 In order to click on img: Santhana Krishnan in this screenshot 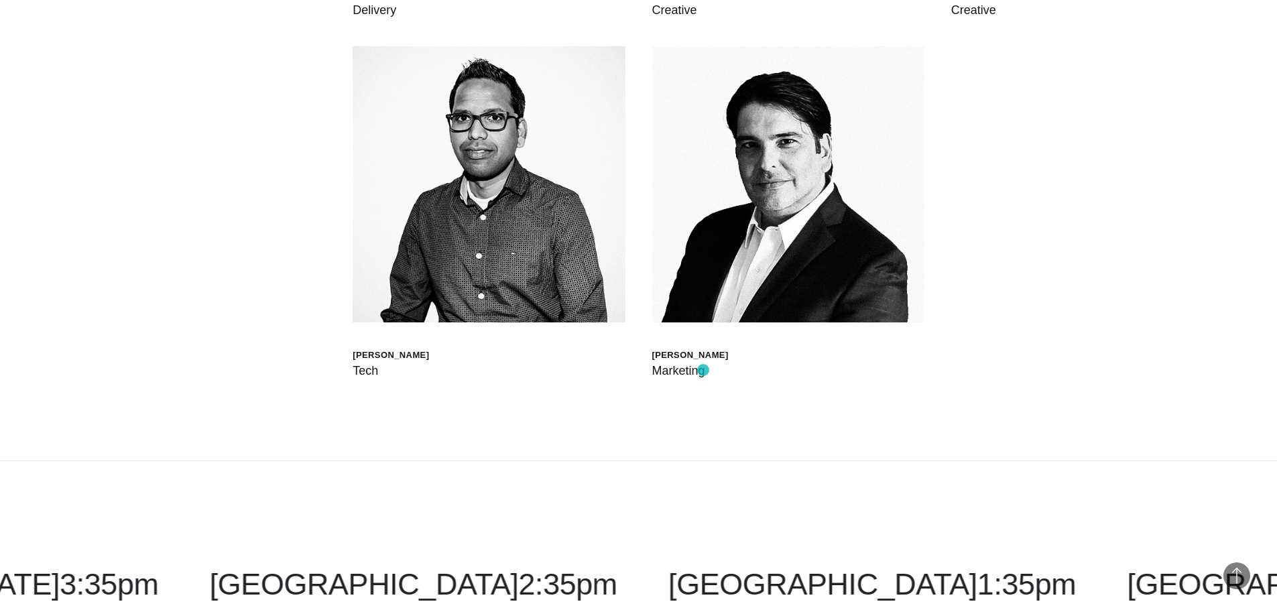, I will do `click(489, 184)`.